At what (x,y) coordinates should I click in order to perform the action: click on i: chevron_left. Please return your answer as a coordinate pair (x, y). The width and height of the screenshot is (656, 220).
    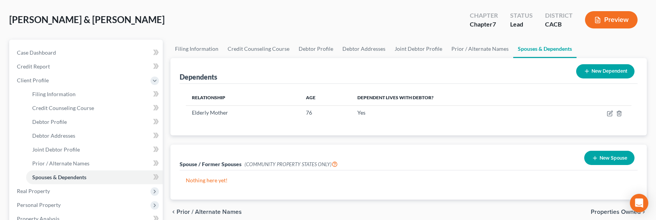
    Looking at the image, I should click on (174, 212).